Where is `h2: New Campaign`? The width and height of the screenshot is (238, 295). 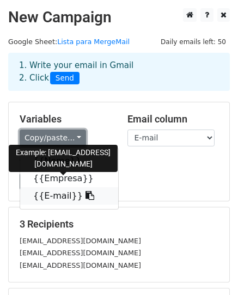
h2: New Campaign is located at coordinates (119, 17).